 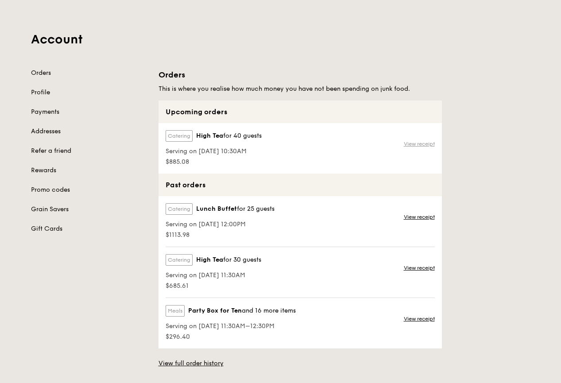 I want to click on div: Upcoming orders, so click(x=300, y=112).